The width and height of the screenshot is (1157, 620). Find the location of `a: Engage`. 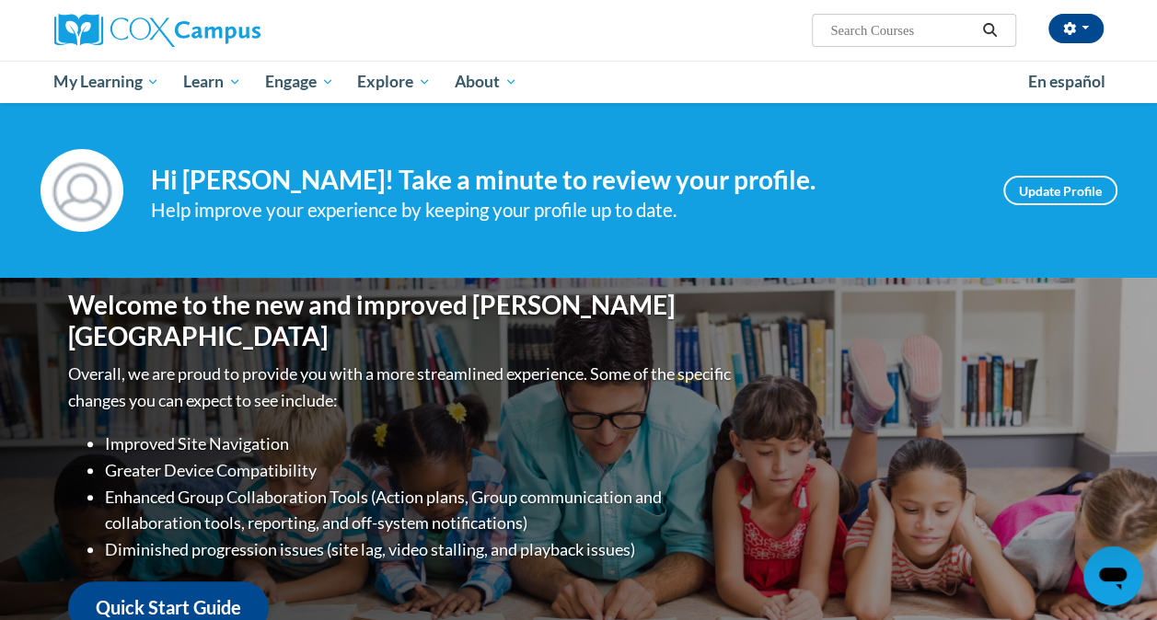

a: Engage is located at coordinates (299, 82).